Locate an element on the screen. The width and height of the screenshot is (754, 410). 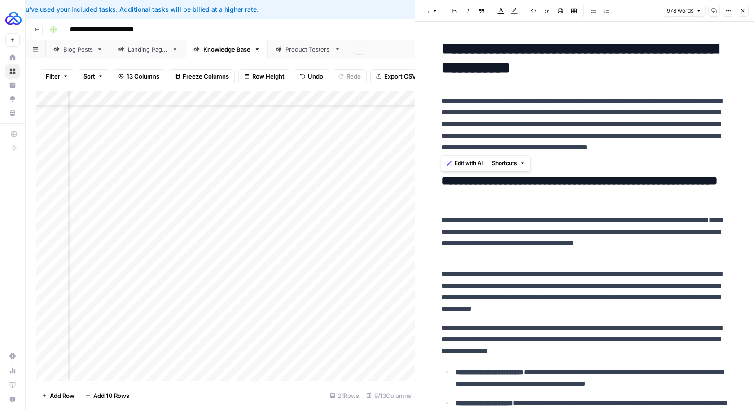
div: 21 Rows is located at coordinates (344, 396).